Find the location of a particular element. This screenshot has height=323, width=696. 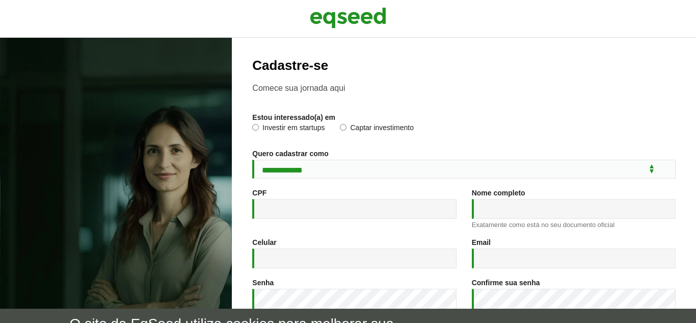

label: Celular is located at coordinates (264, 242).